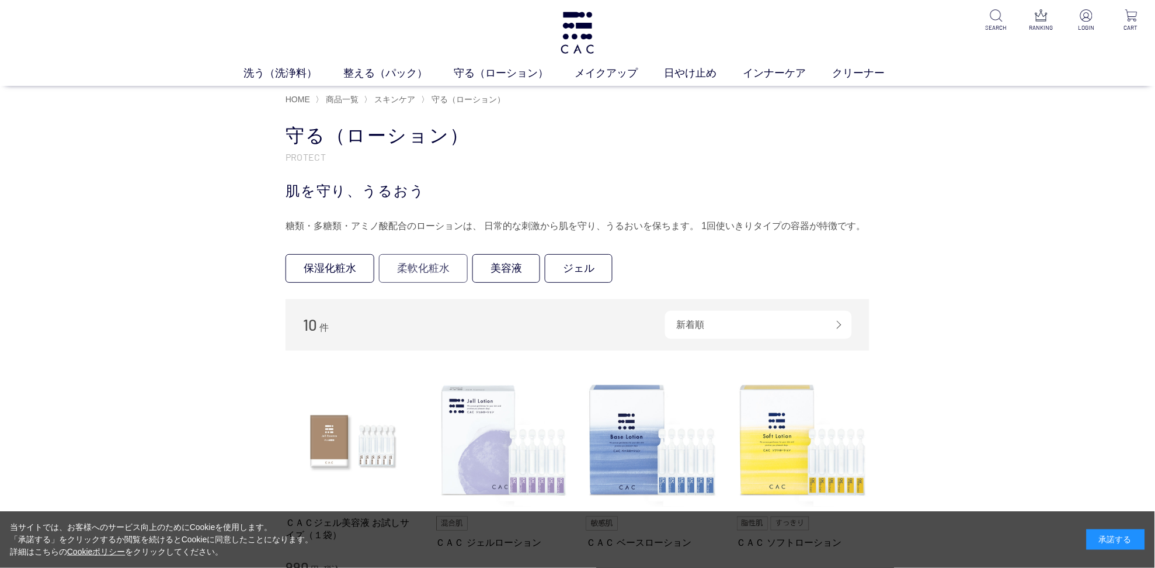 The image size is (1155, 568). What do you see at coordinates (1131, 27) in the screenshot?
I see `p: CART` at bounding box center [1131, 27].